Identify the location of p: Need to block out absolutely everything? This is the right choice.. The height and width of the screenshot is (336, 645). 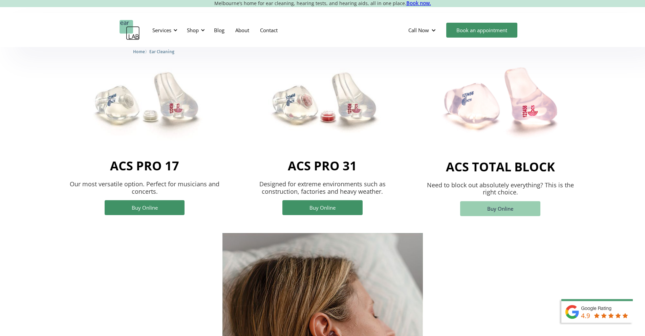
(500, 189).